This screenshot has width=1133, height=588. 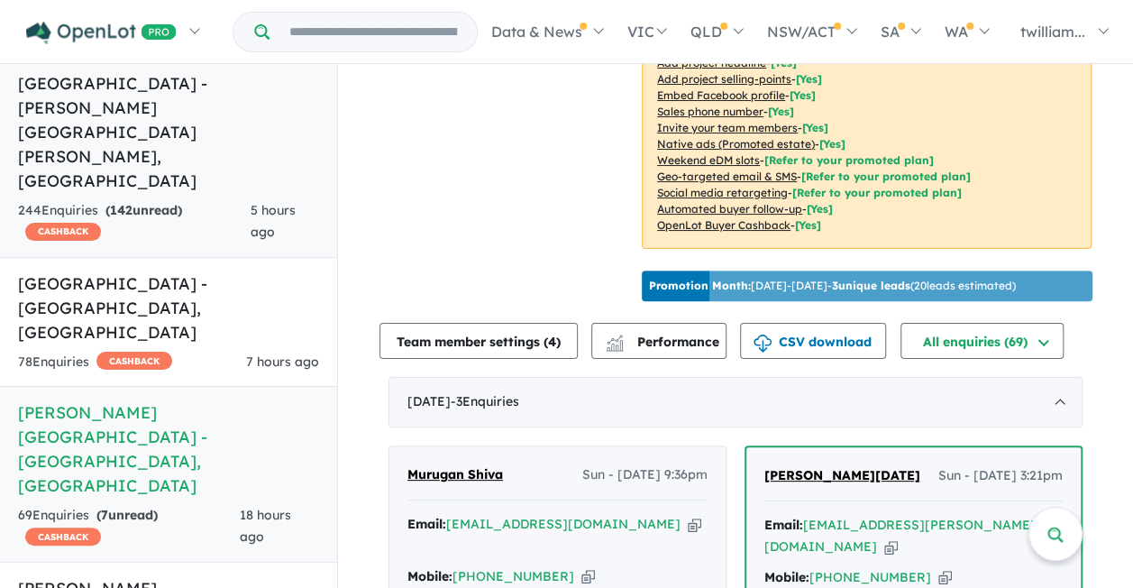 I want to click on u: Social media retargeting, so click(x=722, y=192).